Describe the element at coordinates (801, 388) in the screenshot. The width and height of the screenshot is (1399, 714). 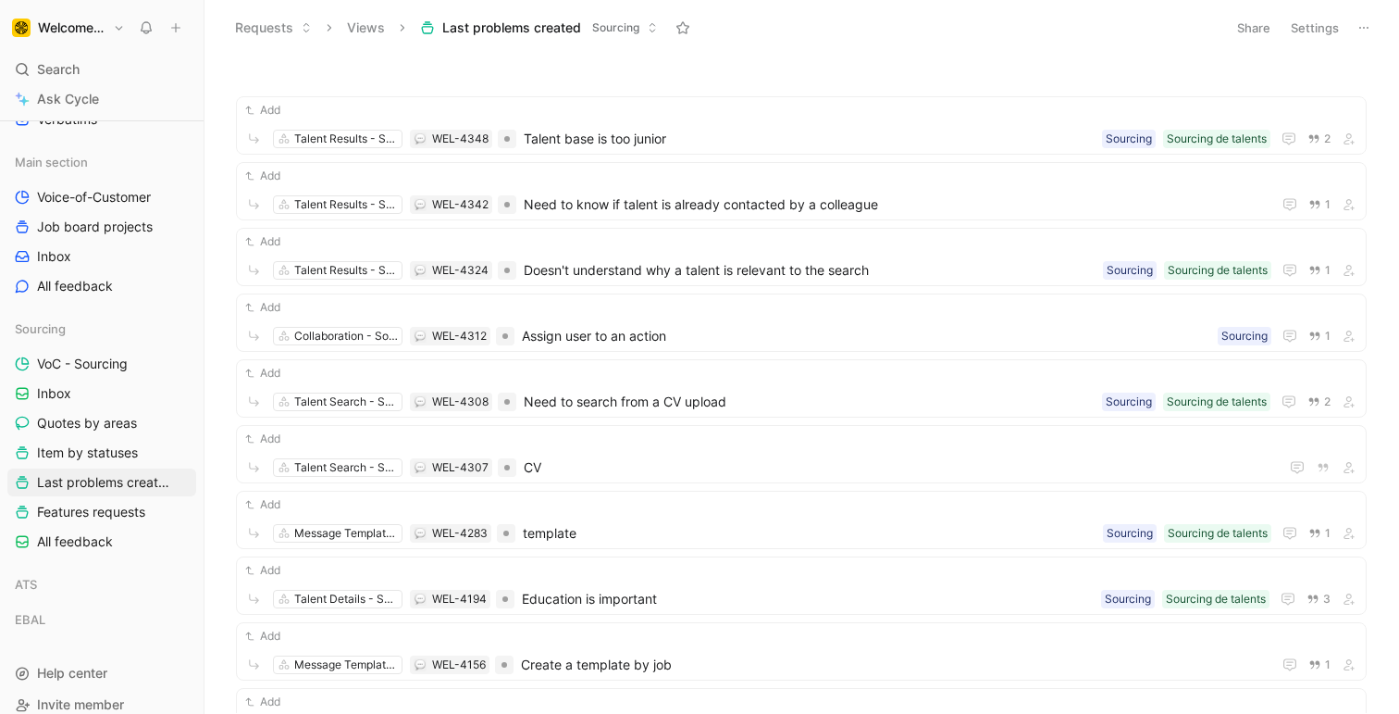
I see `a: AddTalent Search - Sourcing💬WEL-4308Need to search from a CV uploadSourcing de talentsSourcing2` at that location.